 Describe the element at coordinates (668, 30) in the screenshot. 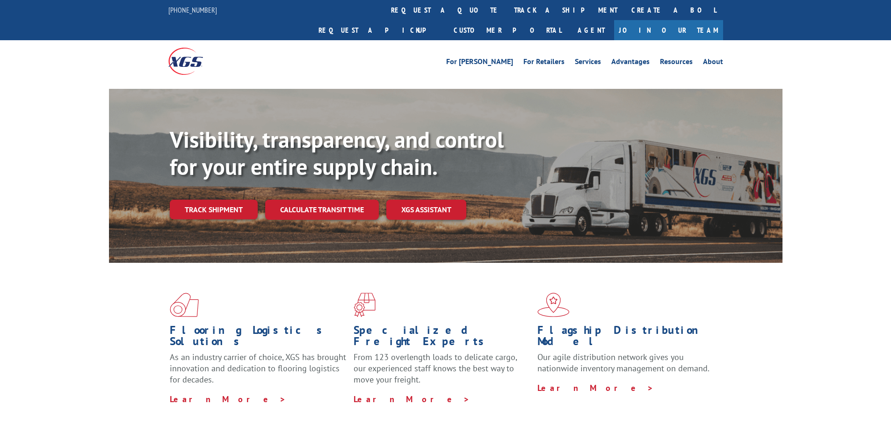

I see `a: Join Our Team` at that location.